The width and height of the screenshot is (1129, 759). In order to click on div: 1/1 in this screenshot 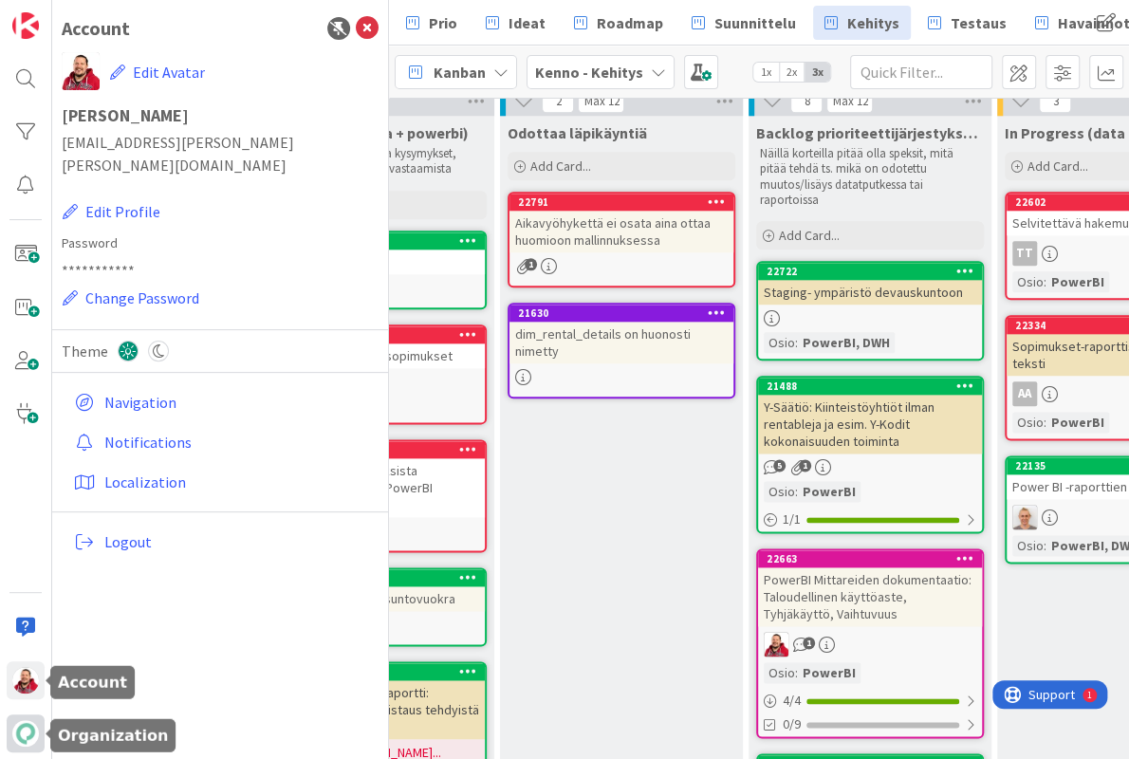, I will do `click(870, 519)`.